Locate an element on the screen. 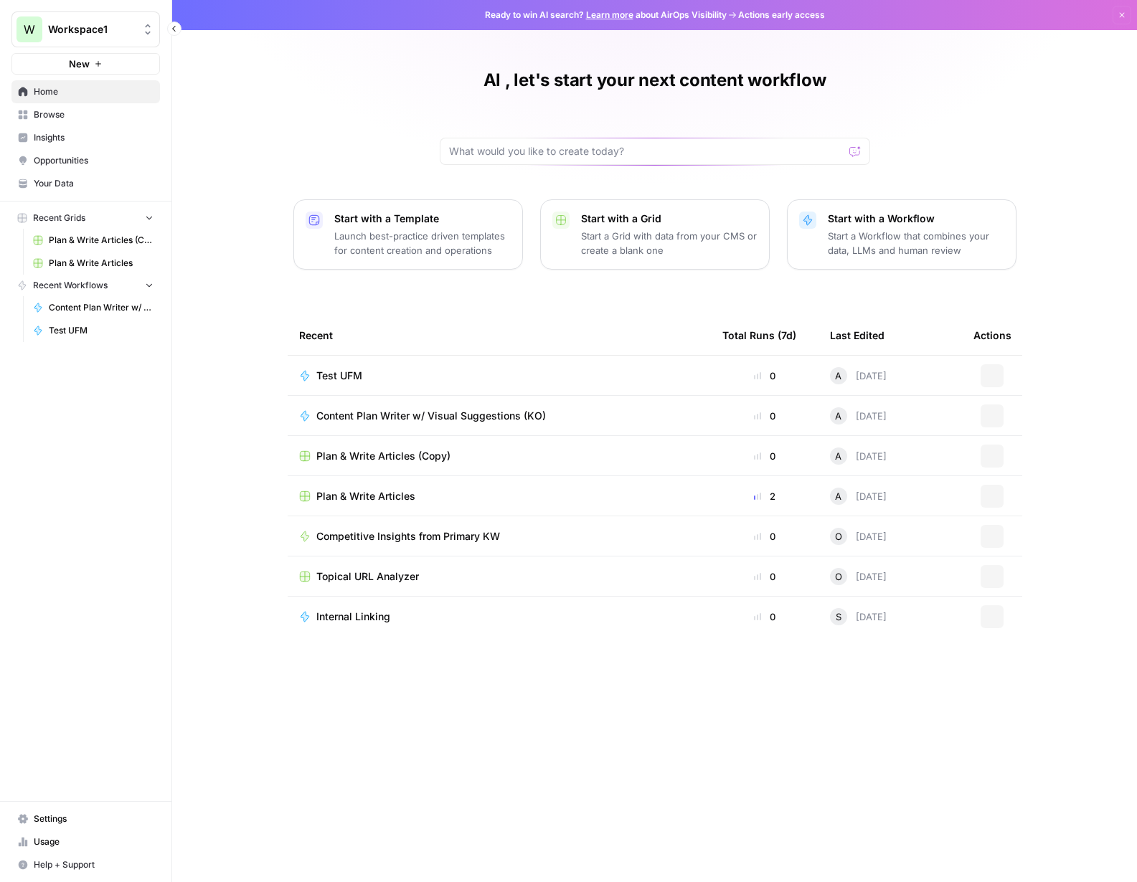 The image size is (1137, 882). a: Home is located at coordinates (85, 92).